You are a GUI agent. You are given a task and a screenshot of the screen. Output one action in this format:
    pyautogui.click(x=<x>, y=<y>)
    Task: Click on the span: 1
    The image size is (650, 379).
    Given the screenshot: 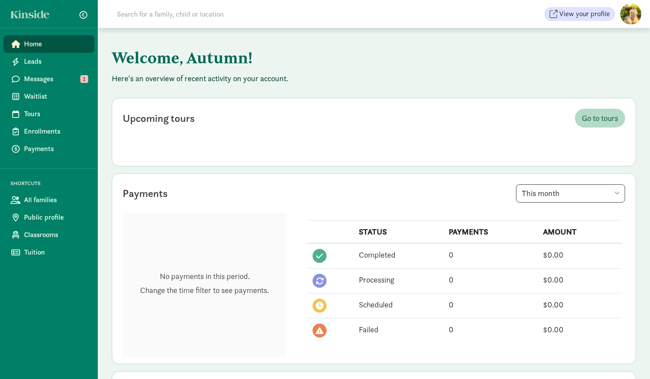 What is the action you would take?
    pyautogui.click(x=84, y=79)
    